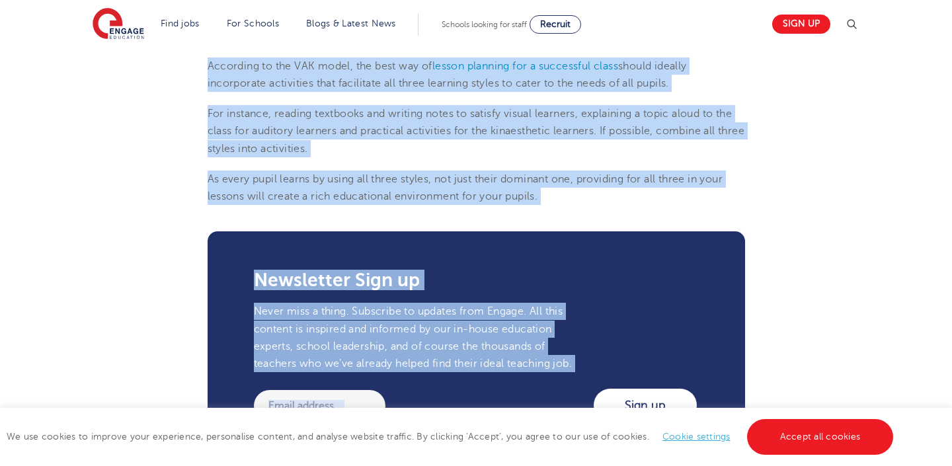  What do you see at coordinates (696, 436) in the screenshot?
I see `a: Cookie settings` at bounding box center [696, 436].